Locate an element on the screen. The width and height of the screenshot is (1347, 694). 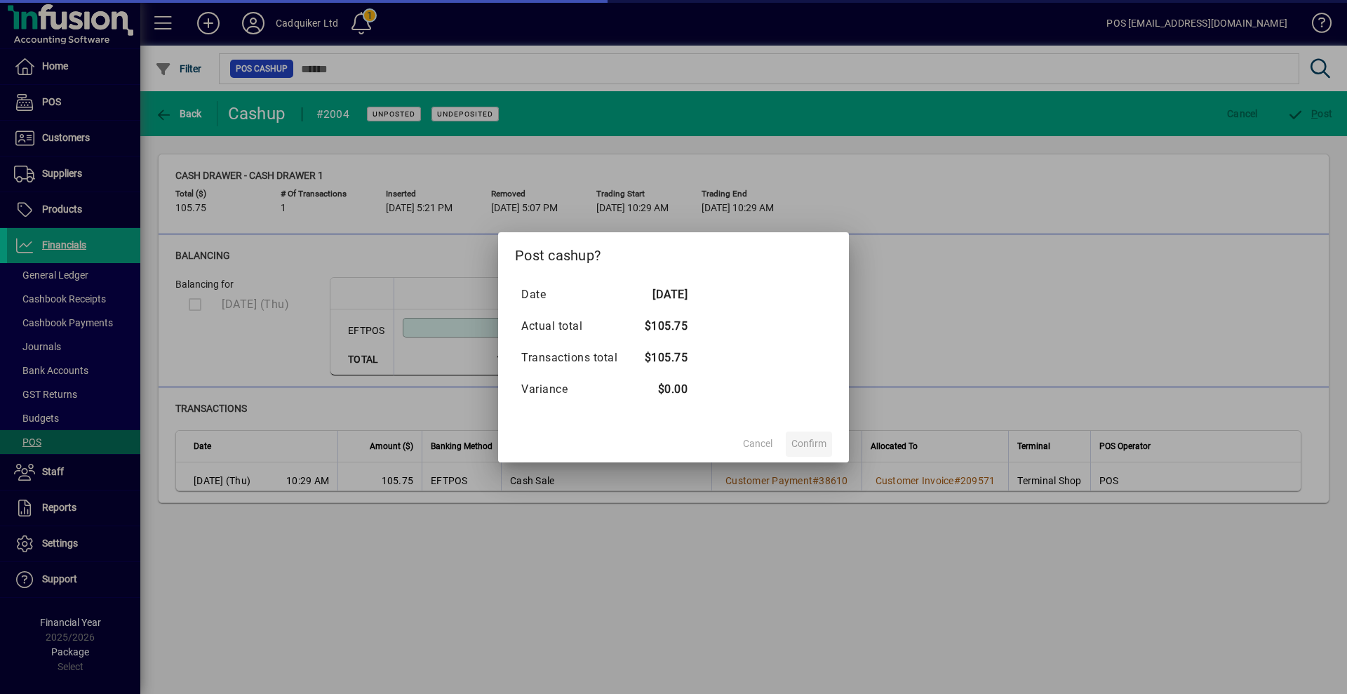
h2: Post cashup? is located at coordinates (674, 253).